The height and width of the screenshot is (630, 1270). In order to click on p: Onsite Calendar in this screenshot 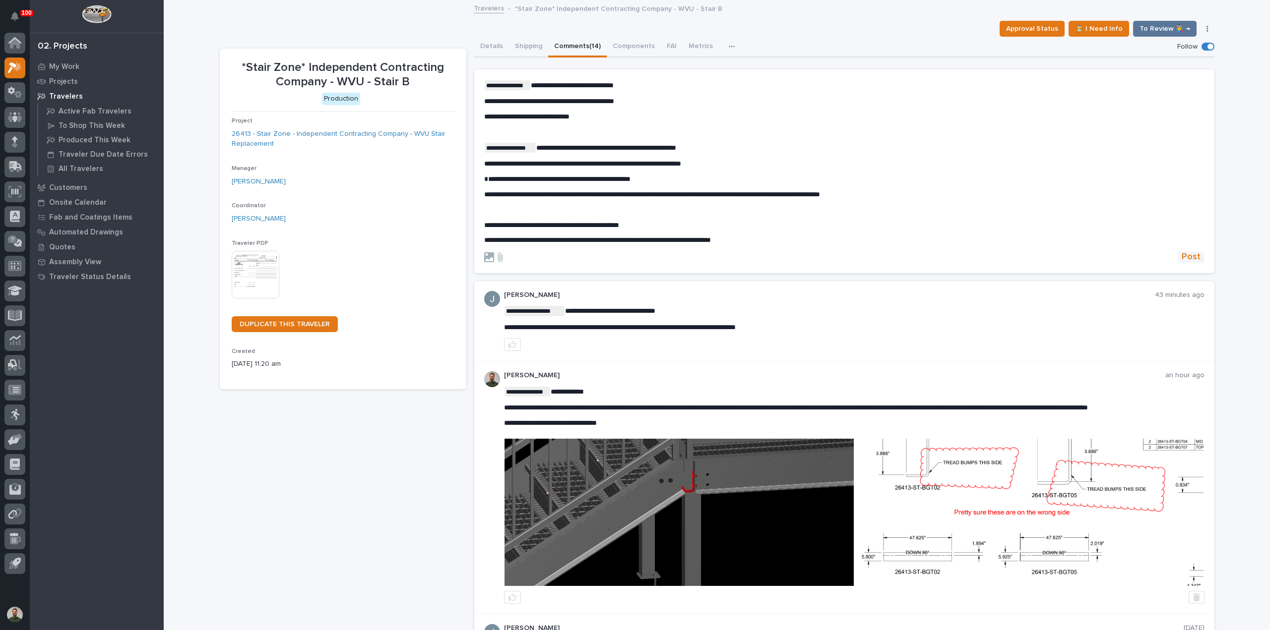, I will do `click(78, 203)`.